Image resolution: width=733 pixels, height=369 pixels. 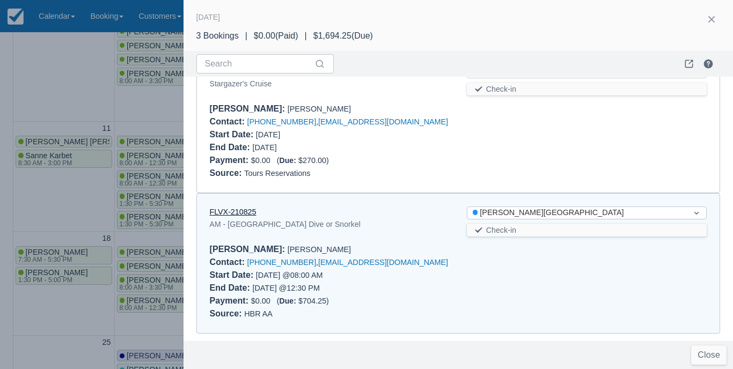 I want to click on span: Dropdown icon, so click(x=696, y=213).